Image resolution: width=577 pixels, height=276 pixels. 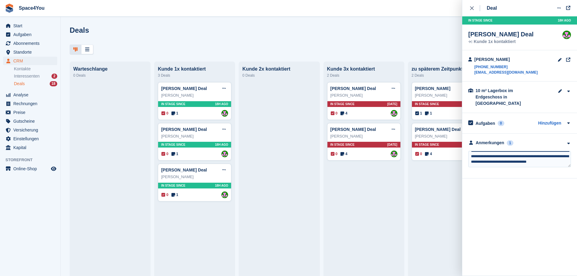 I want to click on h2: Aufgaben, so click(x=485, y=123).